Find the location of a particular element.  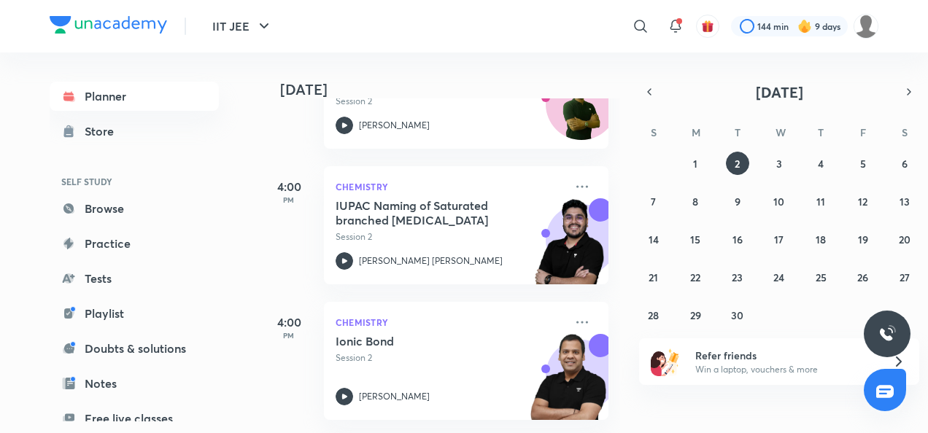

abbr: September 6, 2025 is located at coordinates (905, 163).